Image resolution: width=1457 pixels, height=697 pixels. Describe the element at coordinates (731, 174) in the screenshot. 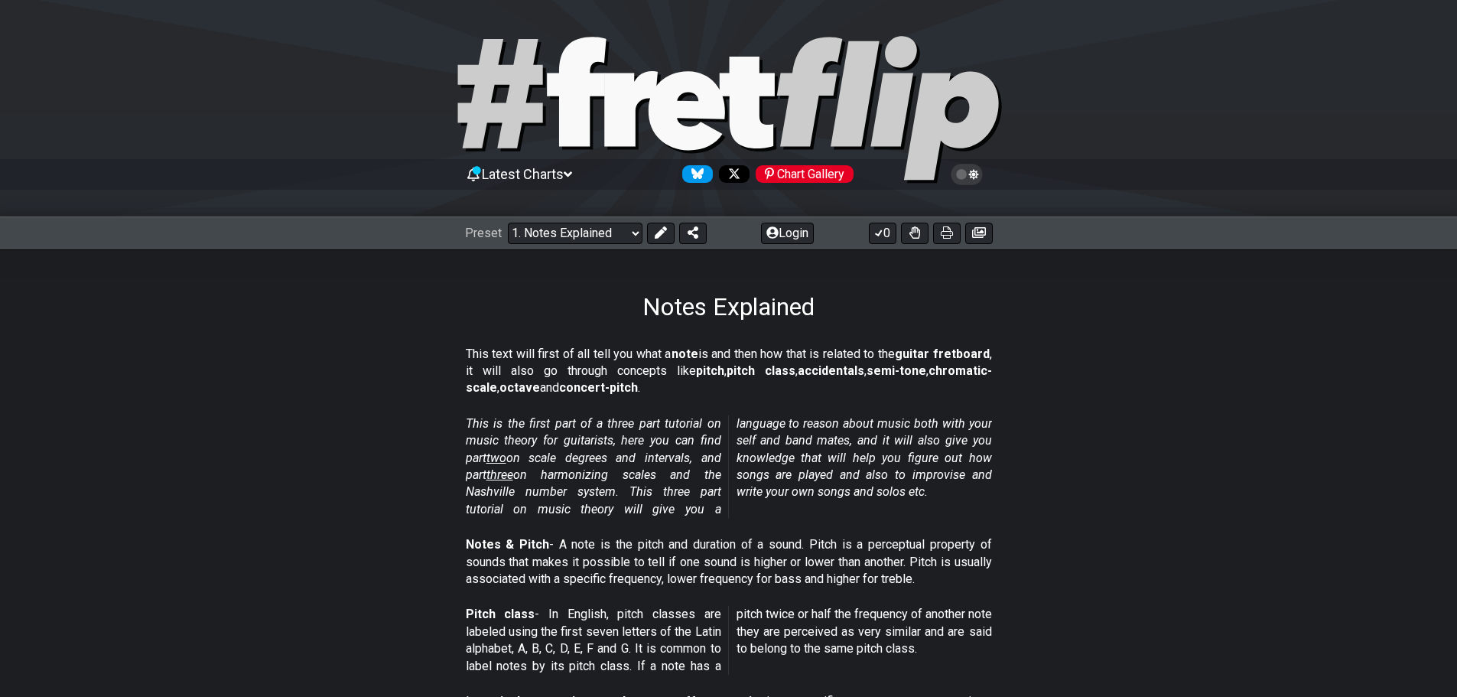

I see `a: Follow #fretflip at X` at that location.